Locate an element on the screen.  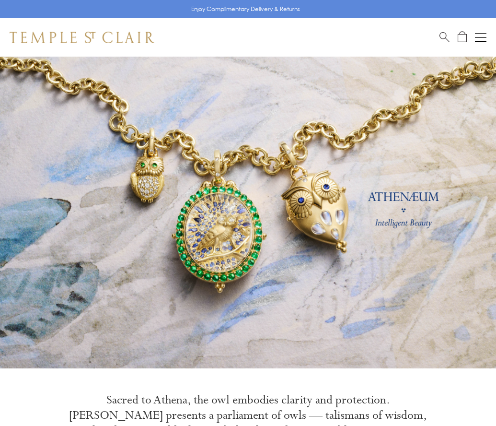
a: Search is located at coordinates (444, 37).